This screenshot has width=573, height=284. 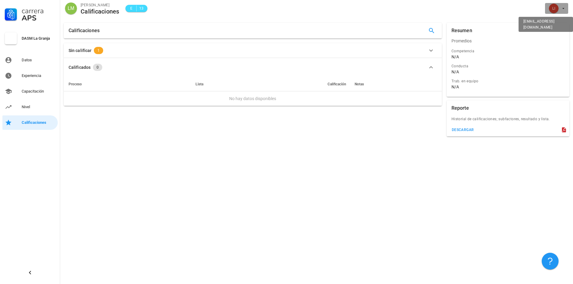 What do you see at coordinates (396, 84) in the screenshot?
I see `th: Notas` at bounding box center [396, 84].